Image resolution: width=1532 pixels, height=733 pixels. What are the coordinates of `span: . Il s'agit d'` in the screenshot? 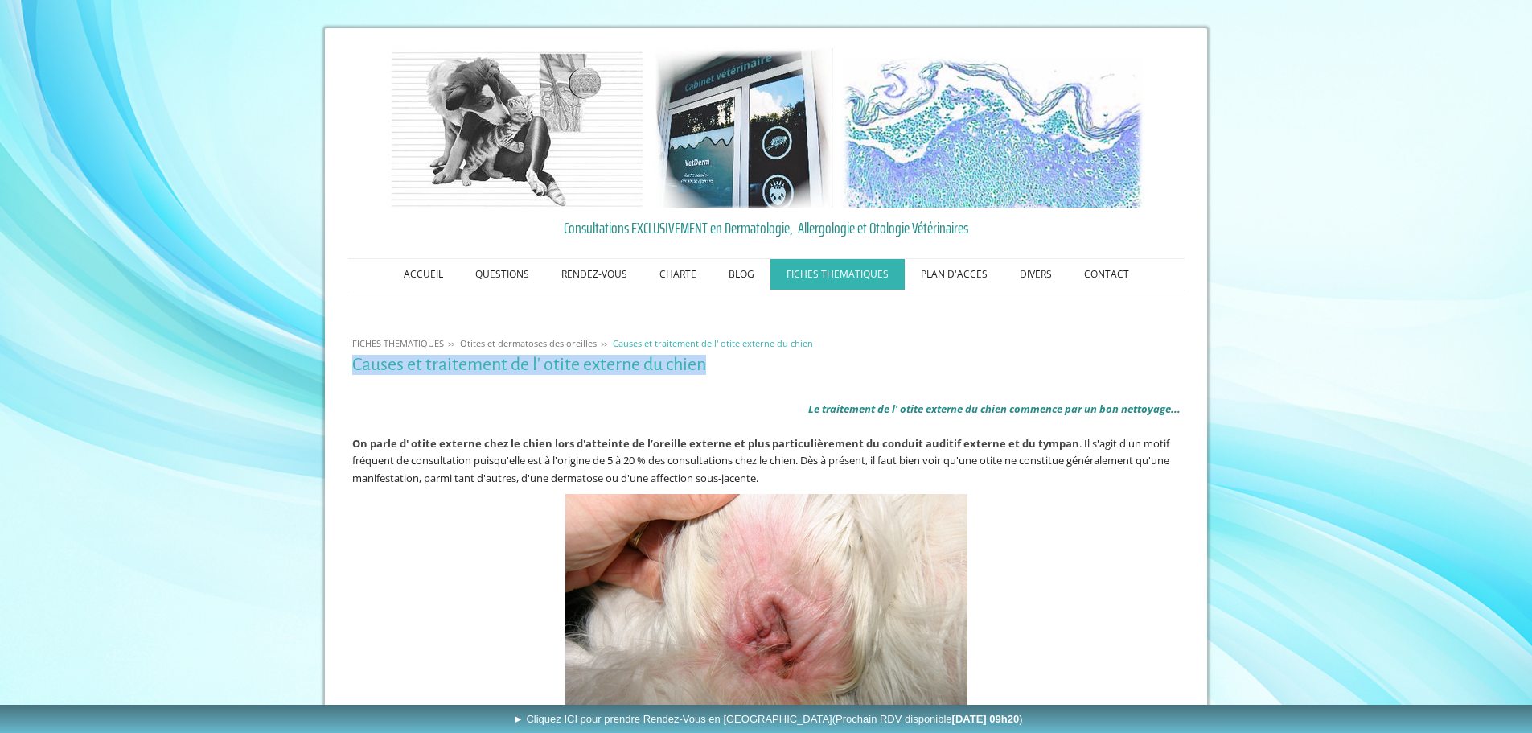 It's located at (740, 443).